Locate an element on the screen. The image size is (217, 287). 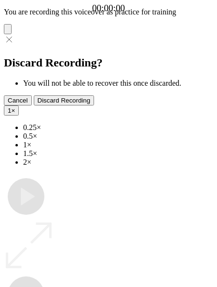
span: 1 is located at coordinates (9, 110).